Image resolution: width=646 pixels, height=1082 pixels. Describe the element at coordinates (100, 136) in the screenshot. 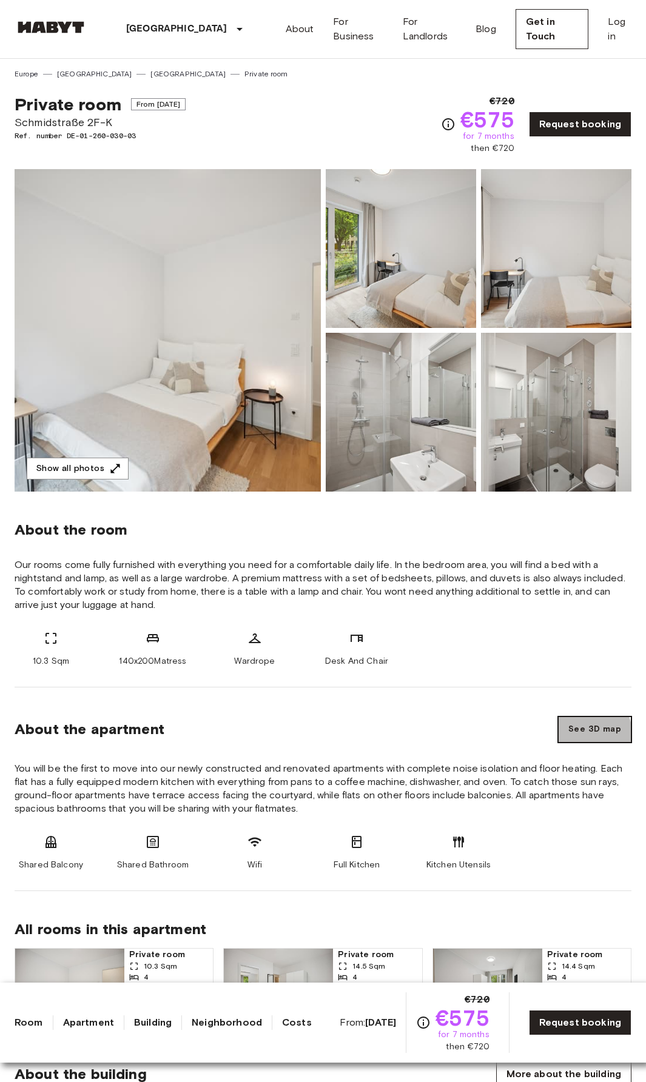

I see `span: Ref. number DE-01-260-030-03` at that location.